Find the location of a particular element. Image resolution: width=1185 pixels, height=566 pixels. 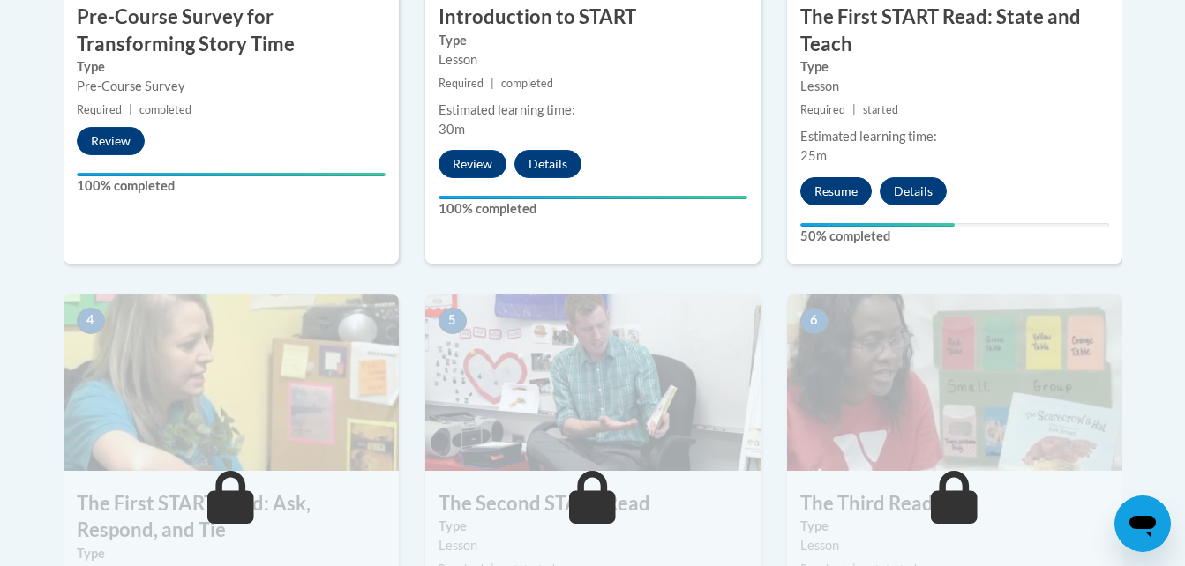

div: Pre-Course Survey is located at coordinates (231, 86).